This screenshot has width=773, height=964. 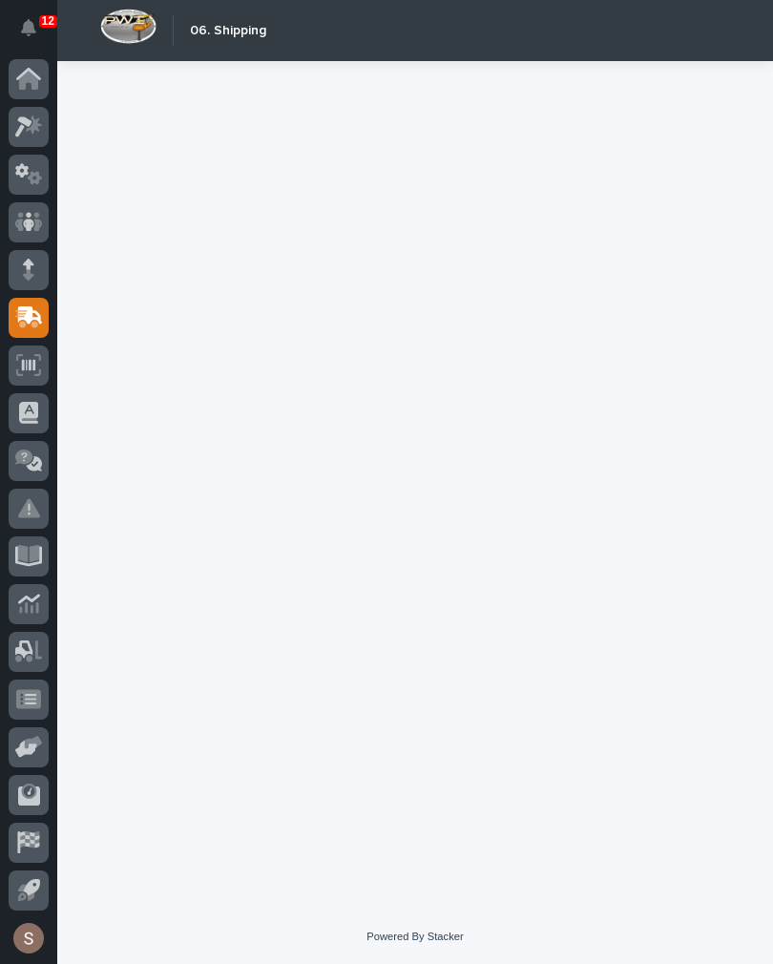 I want to click on img: Workspace Logo, so click(x=128, y=26).